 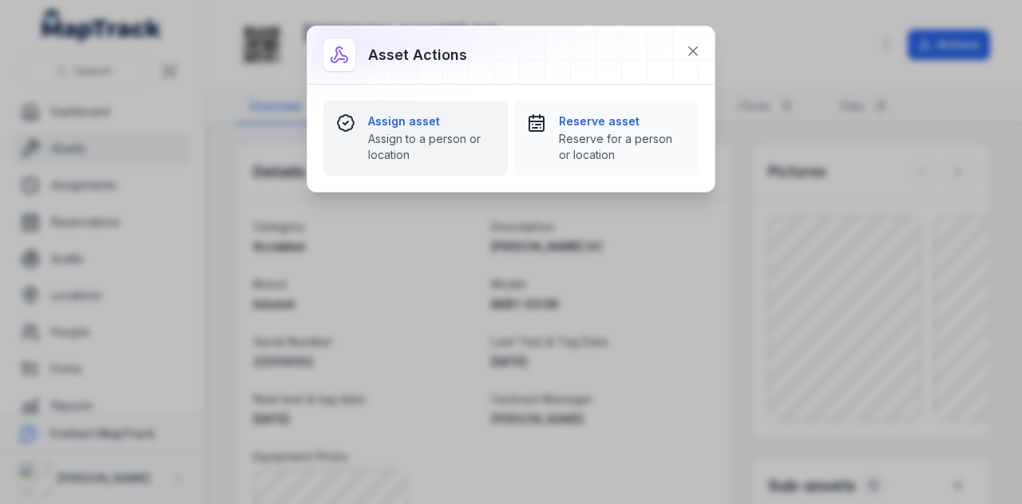 I want to click on button: Reserve assetReserve for a person or location, so click(x=606, y=138).